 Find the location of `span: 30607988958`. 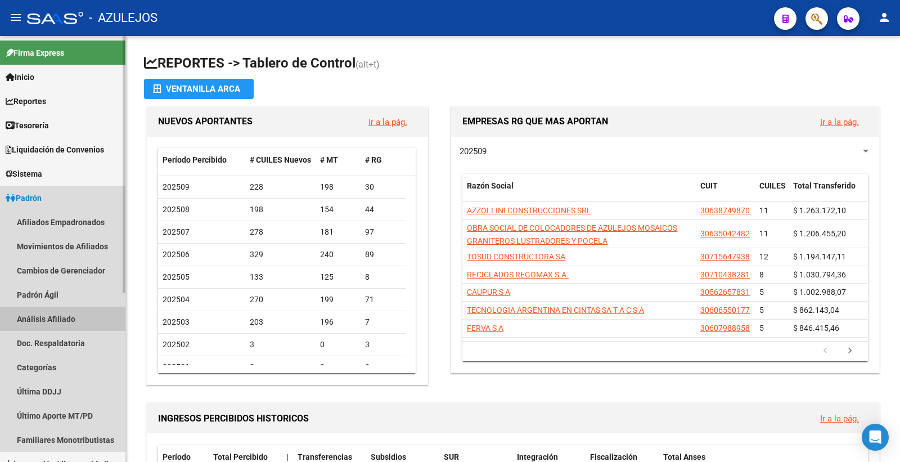

span: 30607988958 is located at coordinates (725, 328).